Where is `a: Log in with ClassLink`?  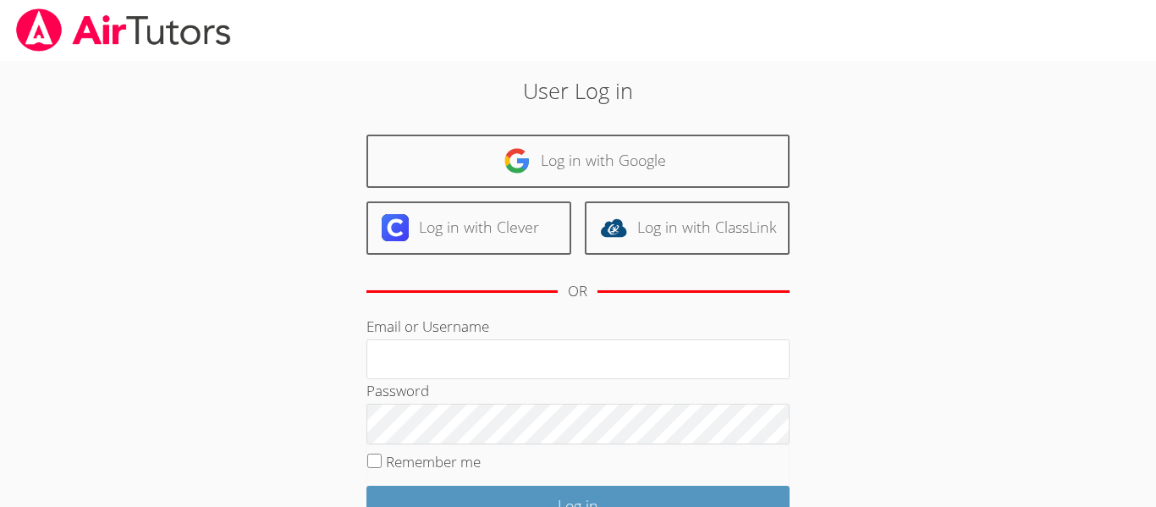 a: Log in with ClassLink is located at coordinates (687, 228).